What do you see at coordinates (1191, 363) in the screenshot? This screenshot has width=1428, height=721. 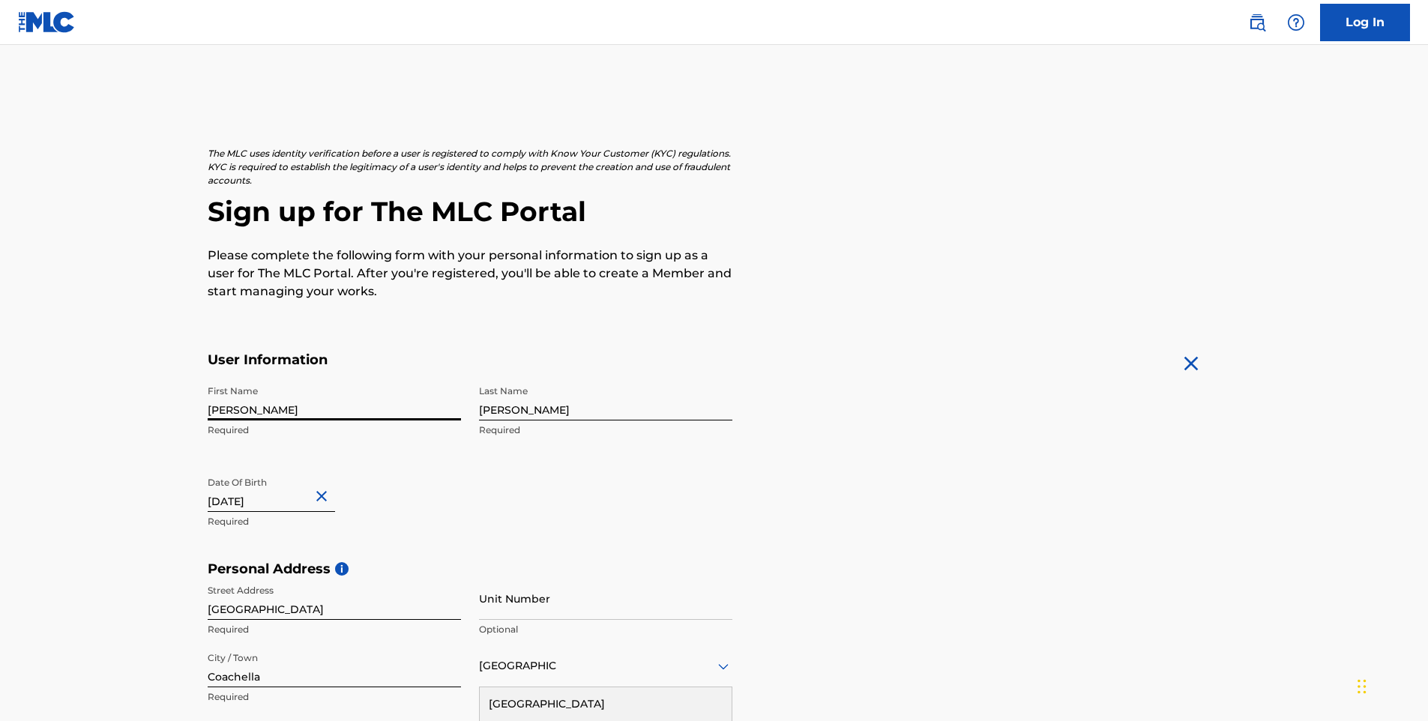 I see `img: close` at bounding box center [1191, 363].